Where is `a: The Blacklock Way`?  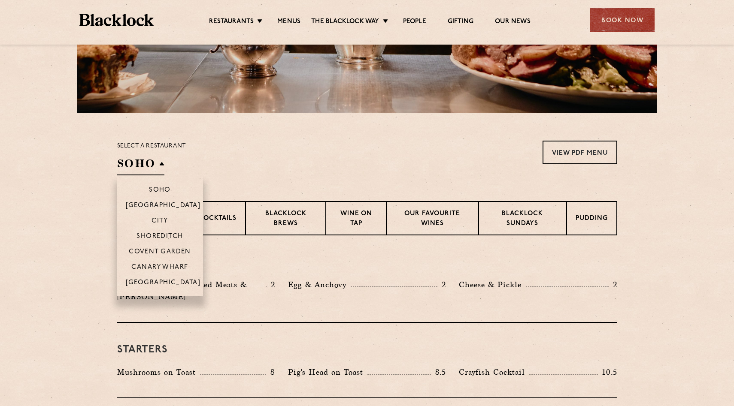 a: The Blacklock Way is located at coordinates (345, 22).